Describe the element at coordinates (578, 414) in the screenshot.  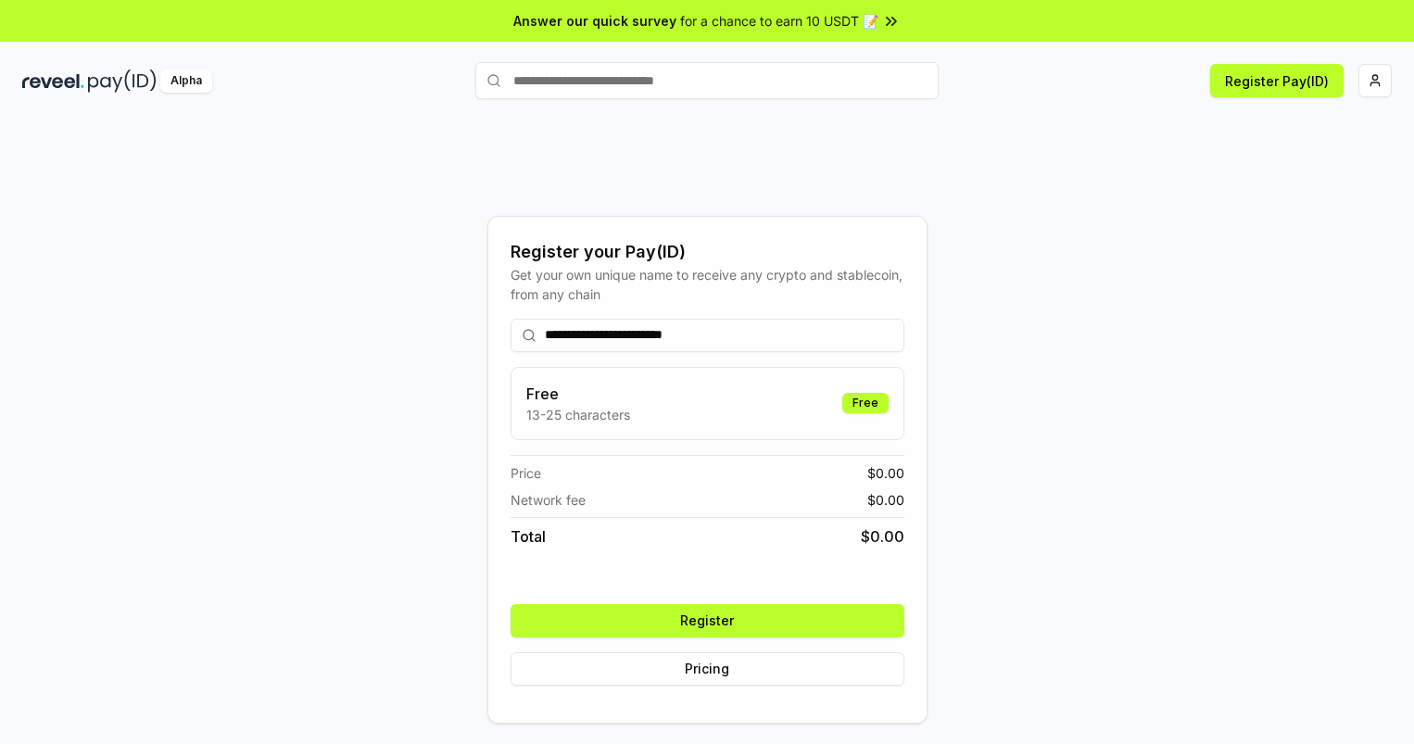
I see `p: 13-25 characters` at that location.